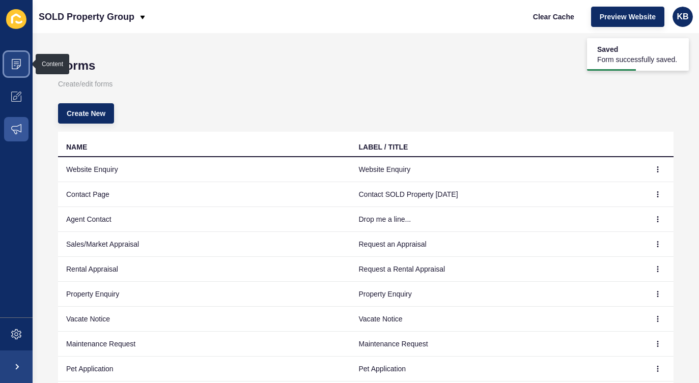 The image size is (699, 383). What do you see at coordinates (637, 49) in the screenshot?
I see `span: Saved` at bounding box center [637, 49].